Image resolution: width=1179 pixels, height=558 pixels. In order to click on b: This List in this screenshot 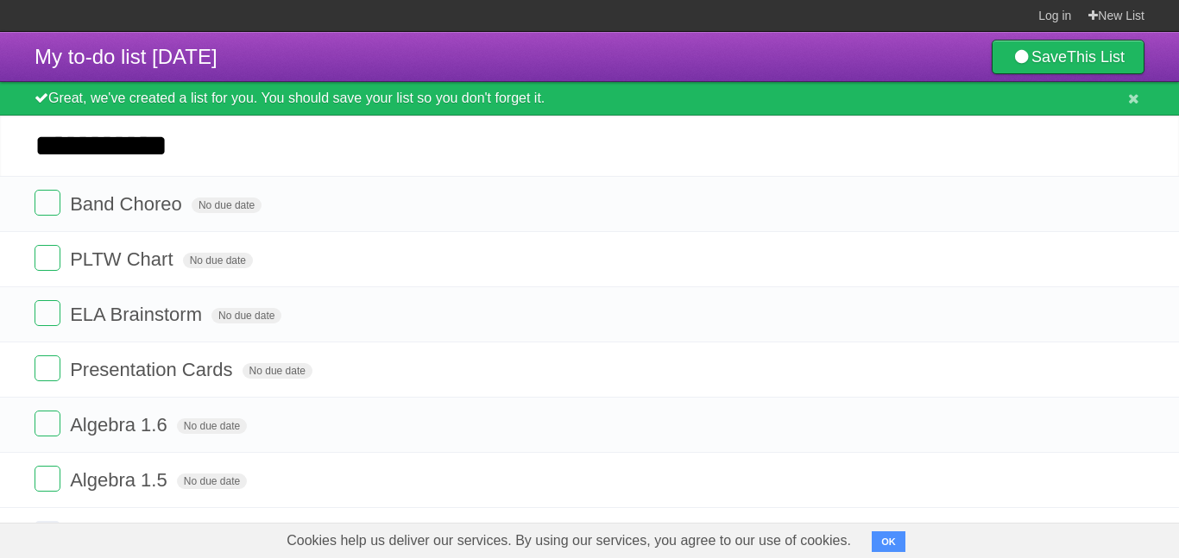, I will do `click(1095, 57)`.